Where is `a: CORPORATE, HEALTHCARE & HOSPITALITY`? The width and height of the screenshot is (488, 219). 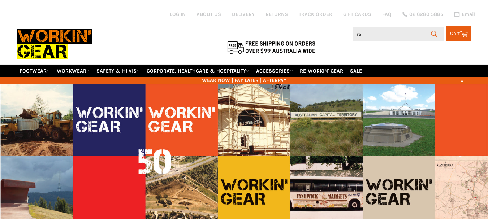
a: CORPORATE, HEALTHCARE & HOSPITALITY is located at coordinates (198, 71).